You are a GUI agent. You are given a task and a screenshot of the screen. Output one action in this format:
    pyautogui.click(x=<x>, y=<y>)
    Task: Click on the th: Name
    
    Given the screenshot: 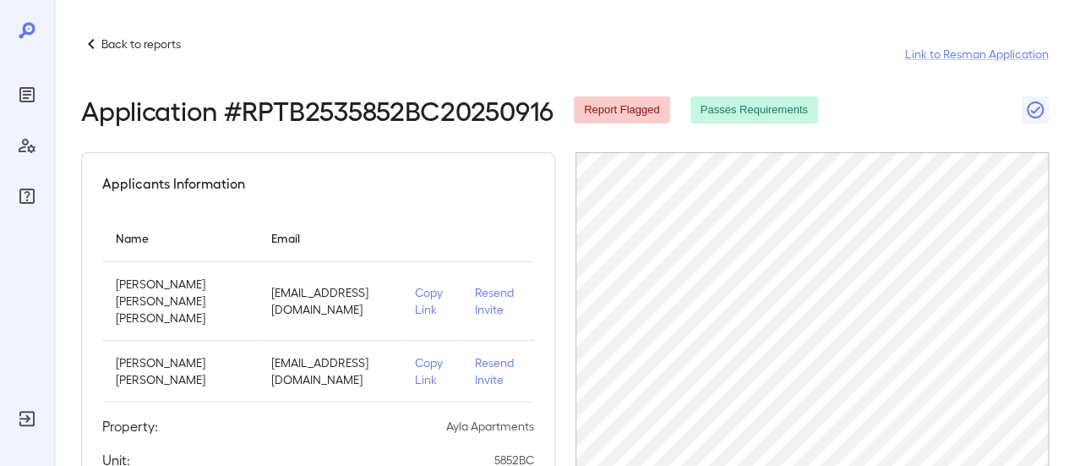 What is the action you would take?
    pyautogui.click(x=180, y=237)
    